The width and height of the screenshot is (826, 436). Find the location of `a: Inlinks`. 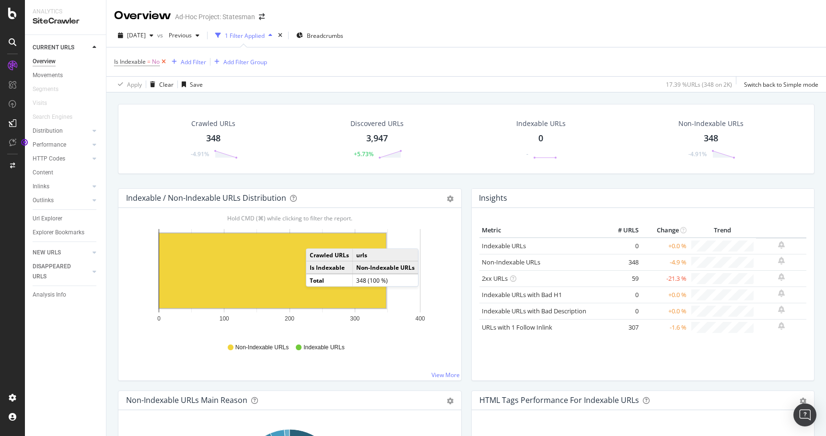

a: Inlinks is located at coordinates (61, 187).